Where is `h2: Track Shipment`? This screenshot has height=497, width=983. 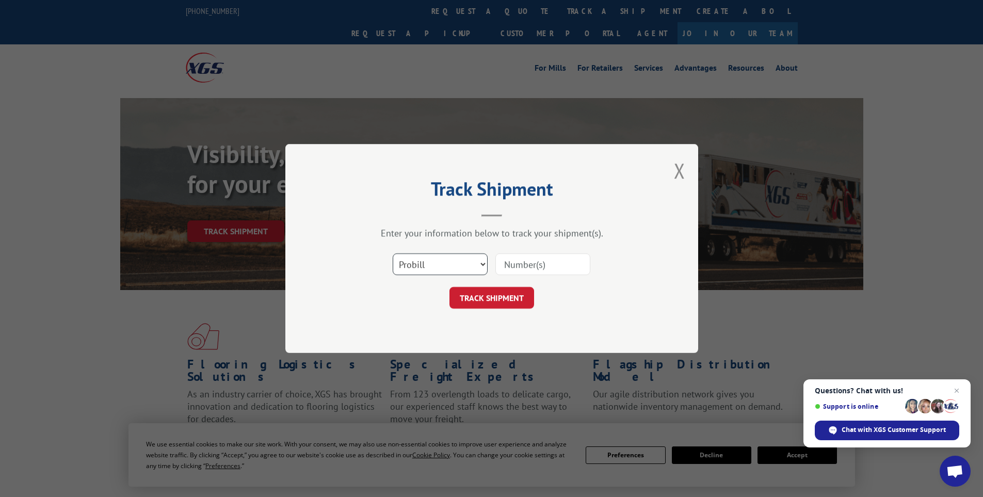
h2: Track Shipment is located at coordinates (492, 192).